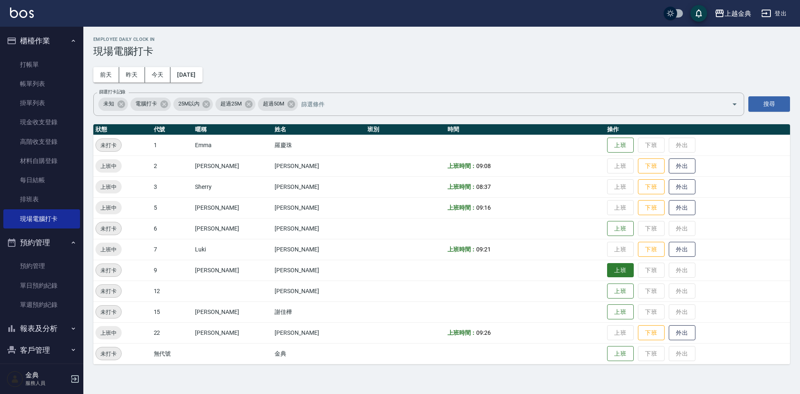 This screenshot has width=800, height=394. What do you see at coordinates (233, 145) in the screenshot?
I see `td: Emma` at bounding box center [233, 145].